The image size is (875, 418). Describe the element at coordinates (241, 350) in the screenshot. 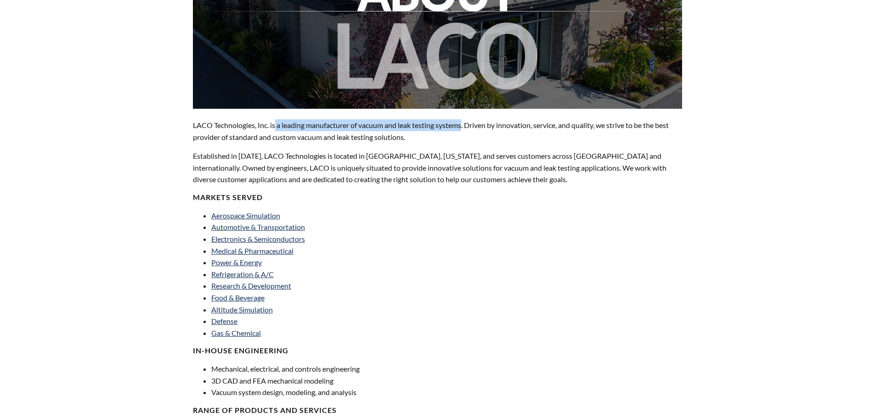

I see `strong: IN-HOUSE ENGINEERING` at that location.